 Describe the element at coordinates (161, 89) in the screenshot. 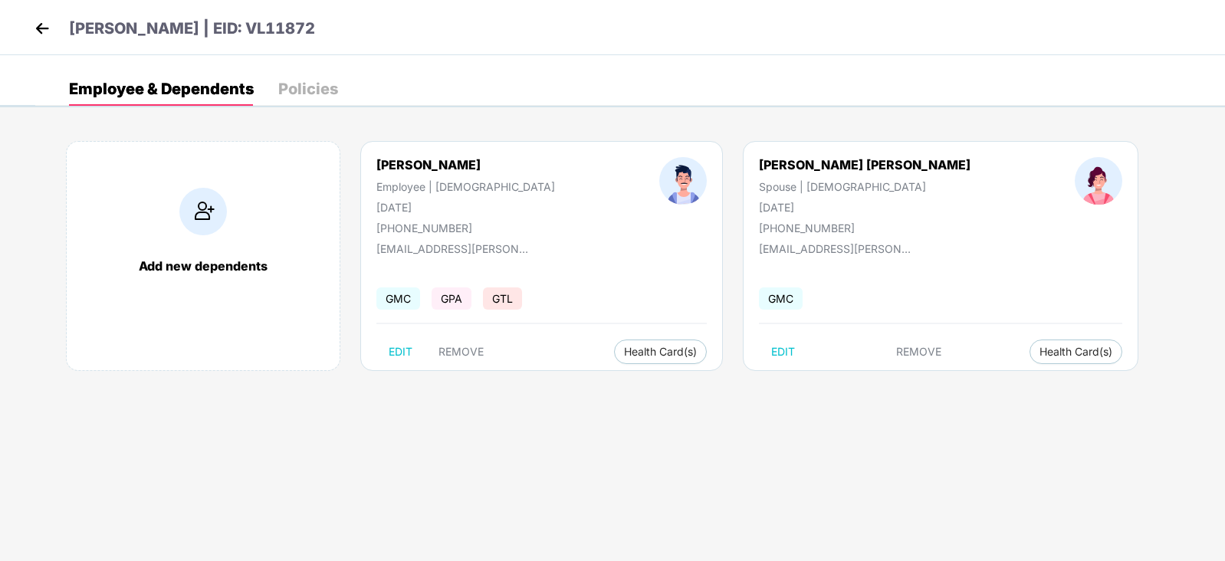

I see `div: Employee & Dependents` at that location.